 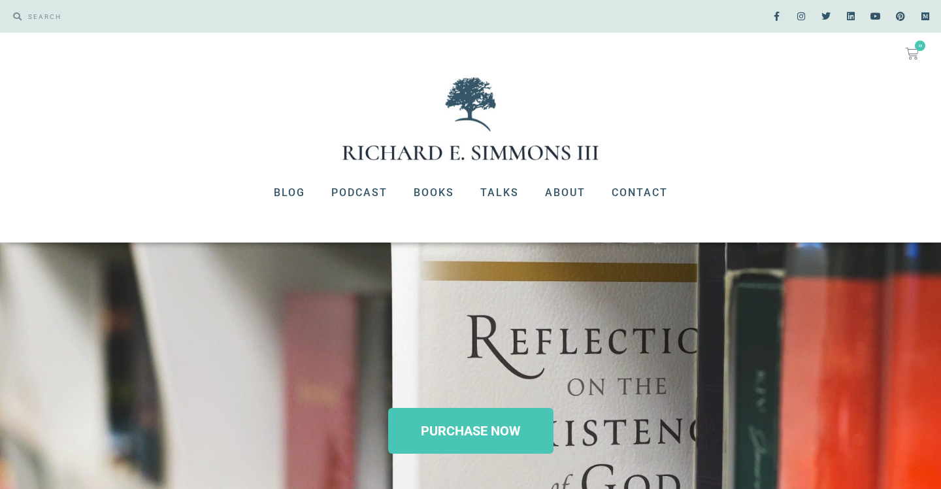 I want to click on input: SEARCH, so click(x=242, y=16).